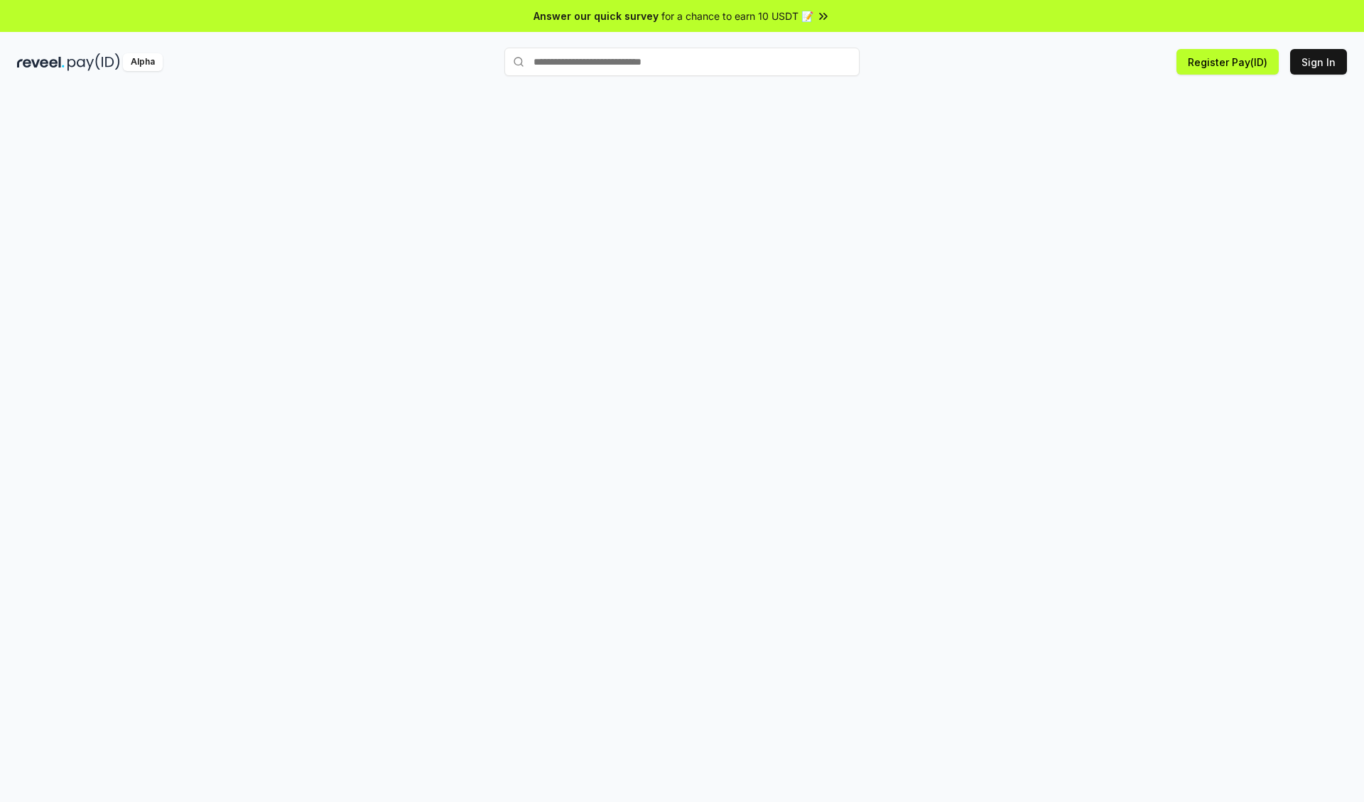  I want to click on span: Answer our quick survey, so click(596, 16).